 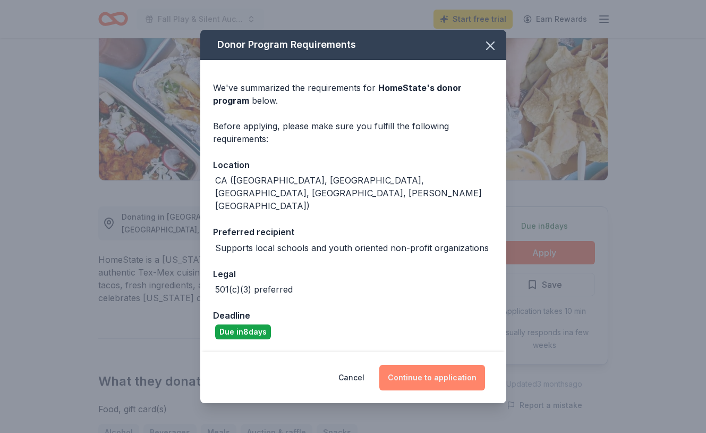 I want to click on div: Legal, so click(x=353, y=274).